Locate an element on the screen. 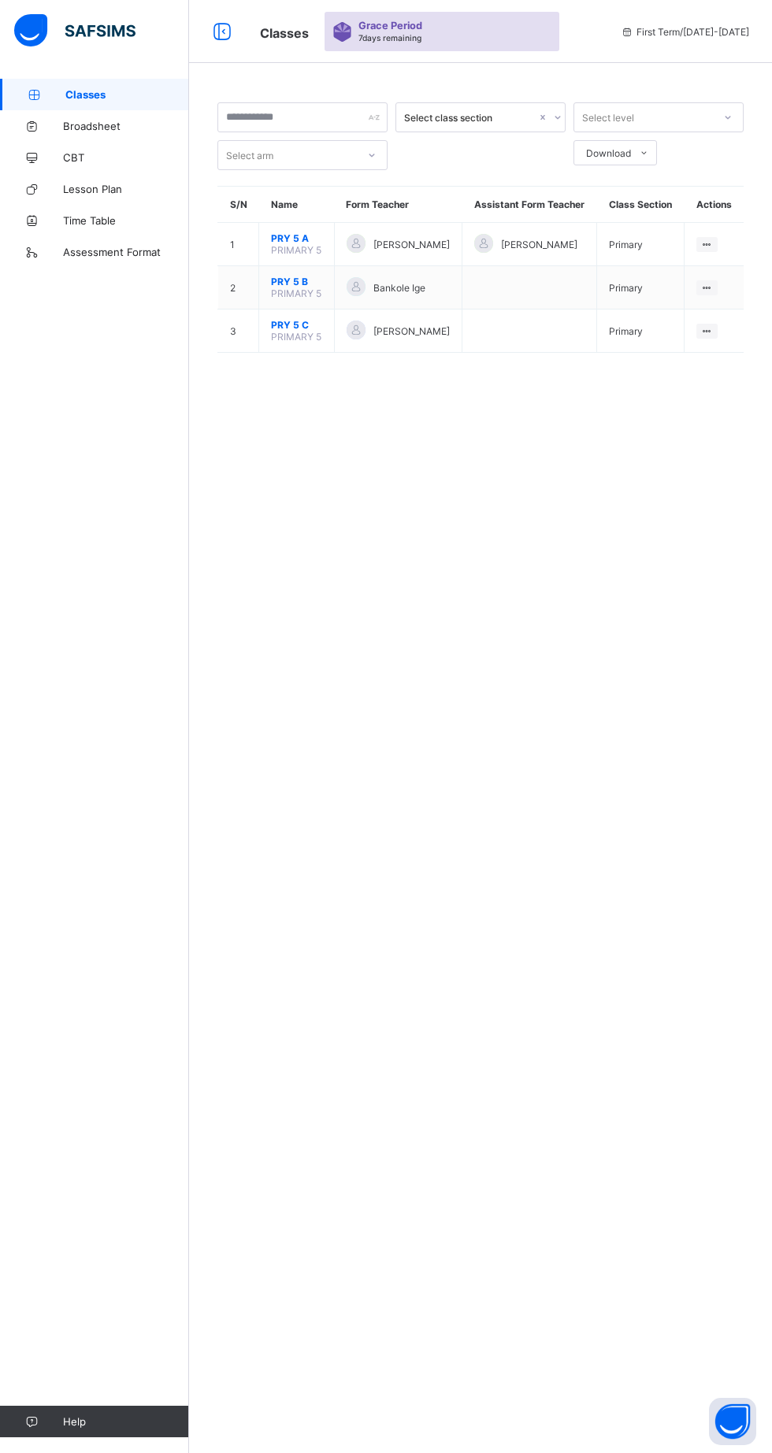 This screenshot has height=1453, width=772. span: Download is located at coordinates (608, 153).